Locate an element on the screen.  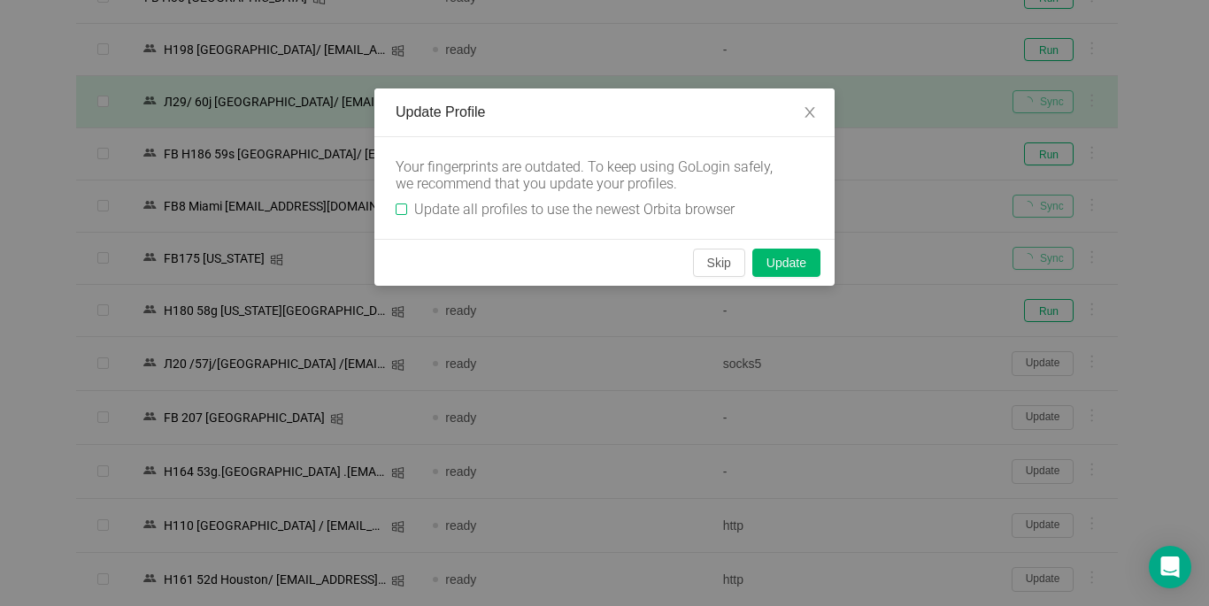
button: Update is located at coordinates (786, 263).